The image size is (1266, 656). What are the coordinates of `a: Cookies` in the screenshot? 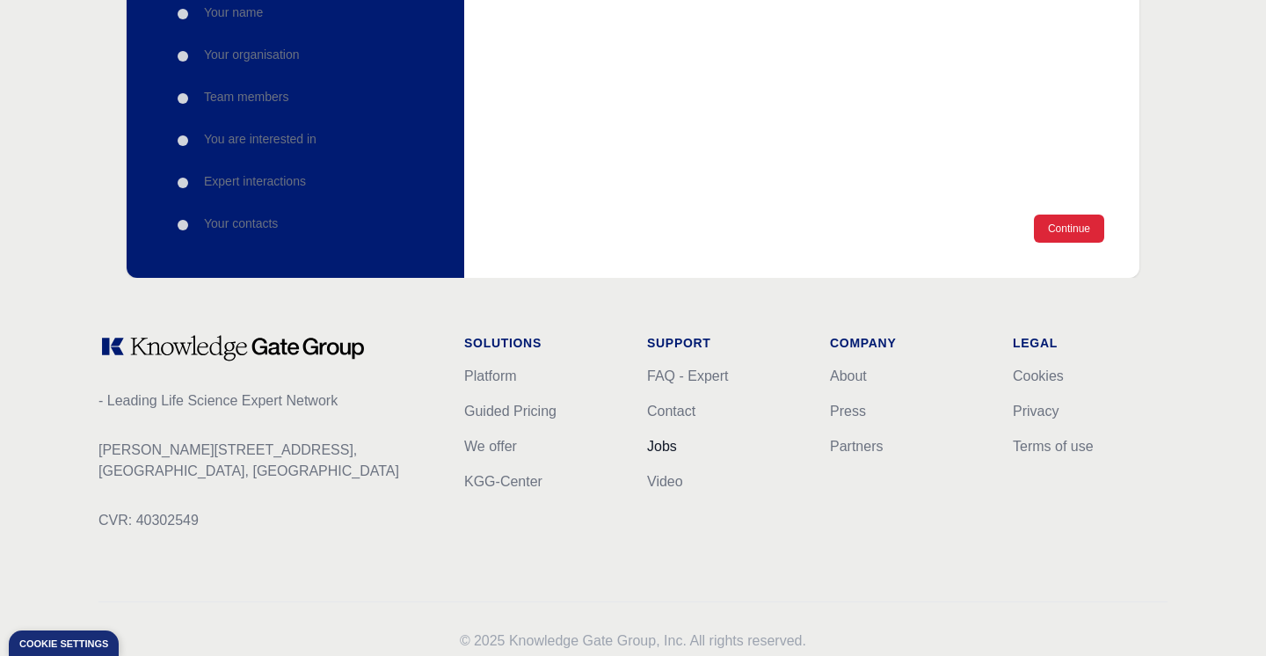 It's located at (1038, 375).